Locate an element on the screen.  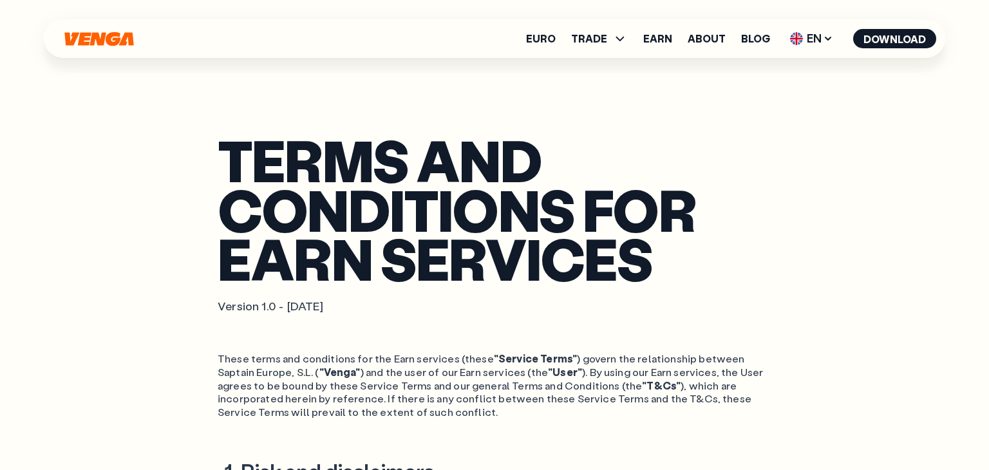
span: "T&Cs" is located at coordinates (661, 385).